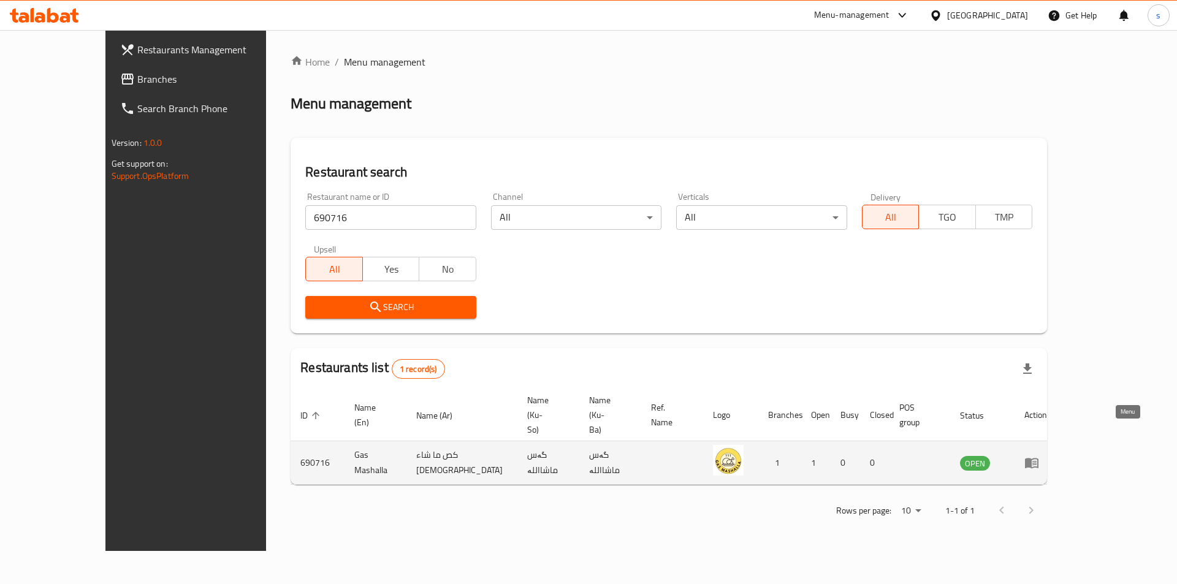 The width and height of the screenshot is (1177, 584). Describe the element at coordinates (206, 79) in the screenshot. I see `a: Branches` at that location.